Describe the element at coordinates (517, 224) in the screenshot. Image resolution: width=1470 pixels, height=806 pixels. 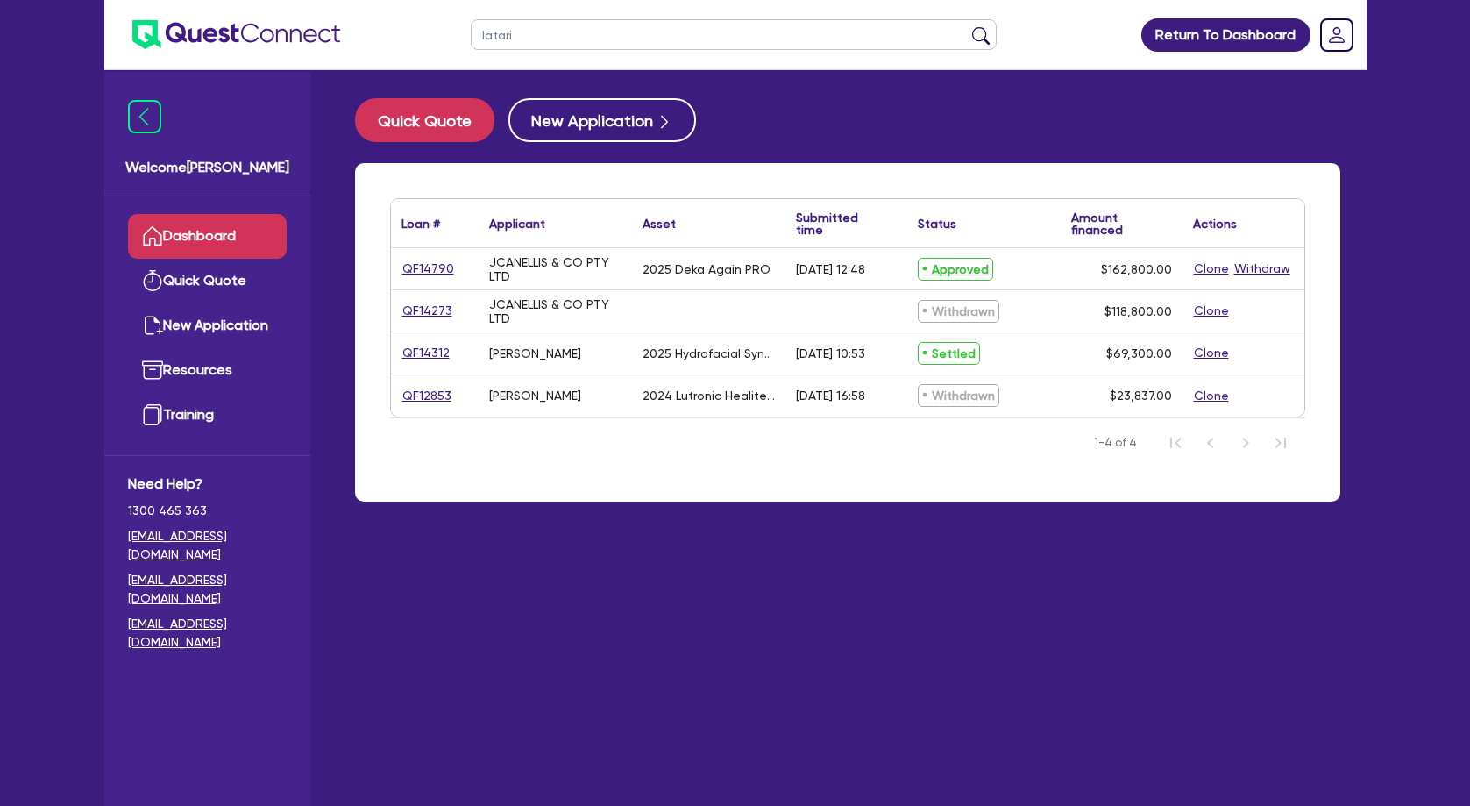
I see `div: Applicant` at that location.